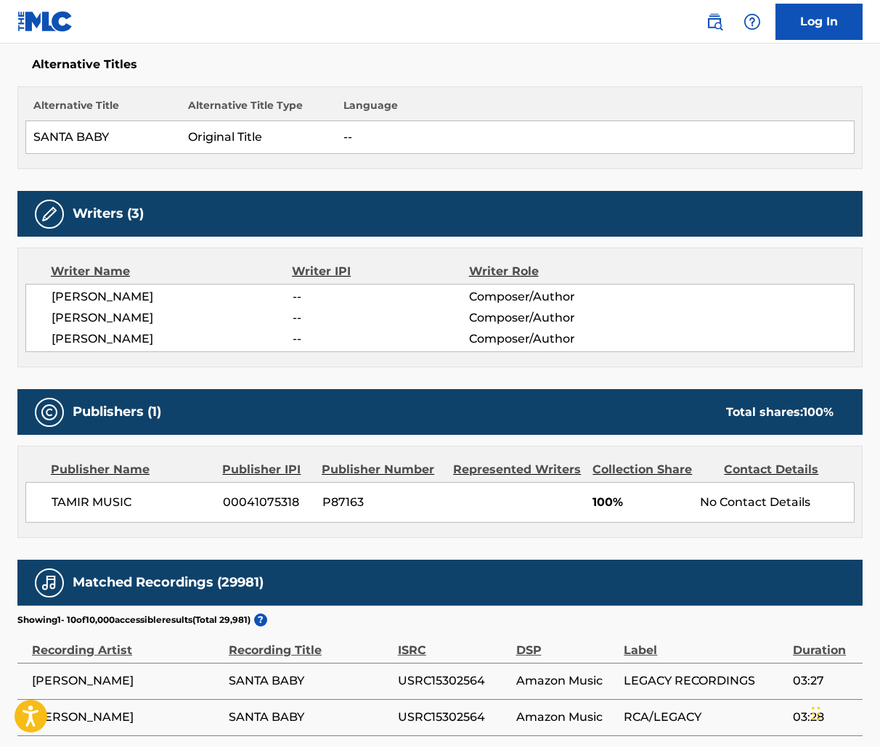 The width and height of the screenshot is (880, 747). I want to click on span: 100 %, so click(819, 412).